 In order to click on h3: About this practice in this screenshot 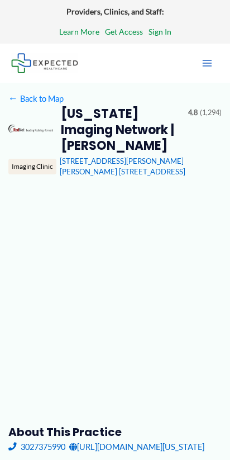, I will do `click(115, 432)`.